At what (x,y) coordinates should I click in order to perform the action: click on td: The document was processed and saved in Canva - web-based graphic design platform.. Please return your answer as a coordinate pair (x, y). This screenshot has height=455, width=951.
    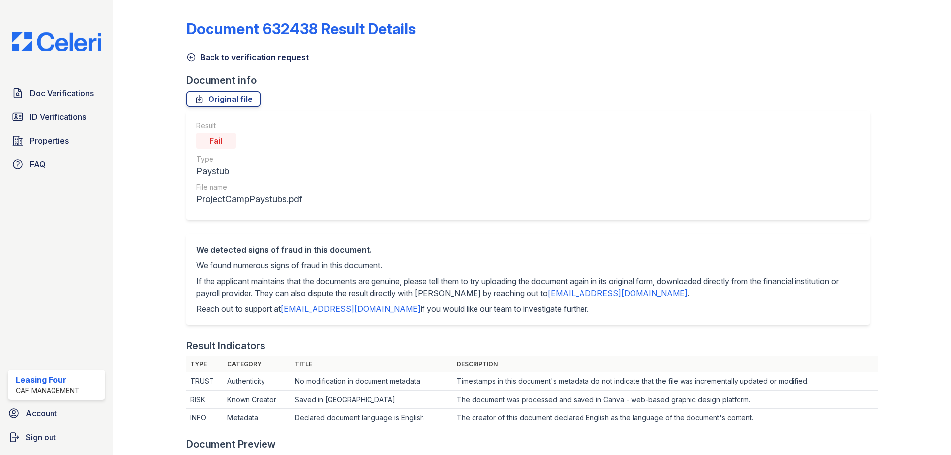
    Looking at the image, I should click on (665, 400).